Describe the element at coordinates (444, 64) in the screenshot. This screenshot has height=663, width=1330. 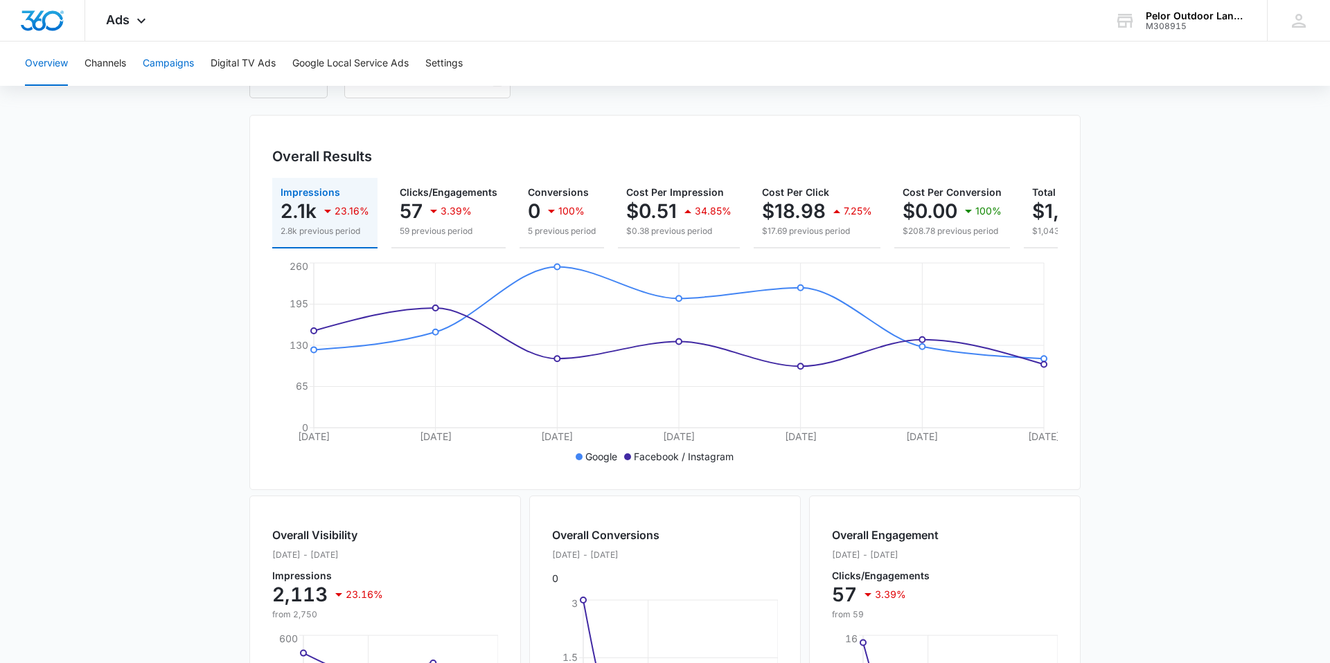
I see `button: Settings` at that location.